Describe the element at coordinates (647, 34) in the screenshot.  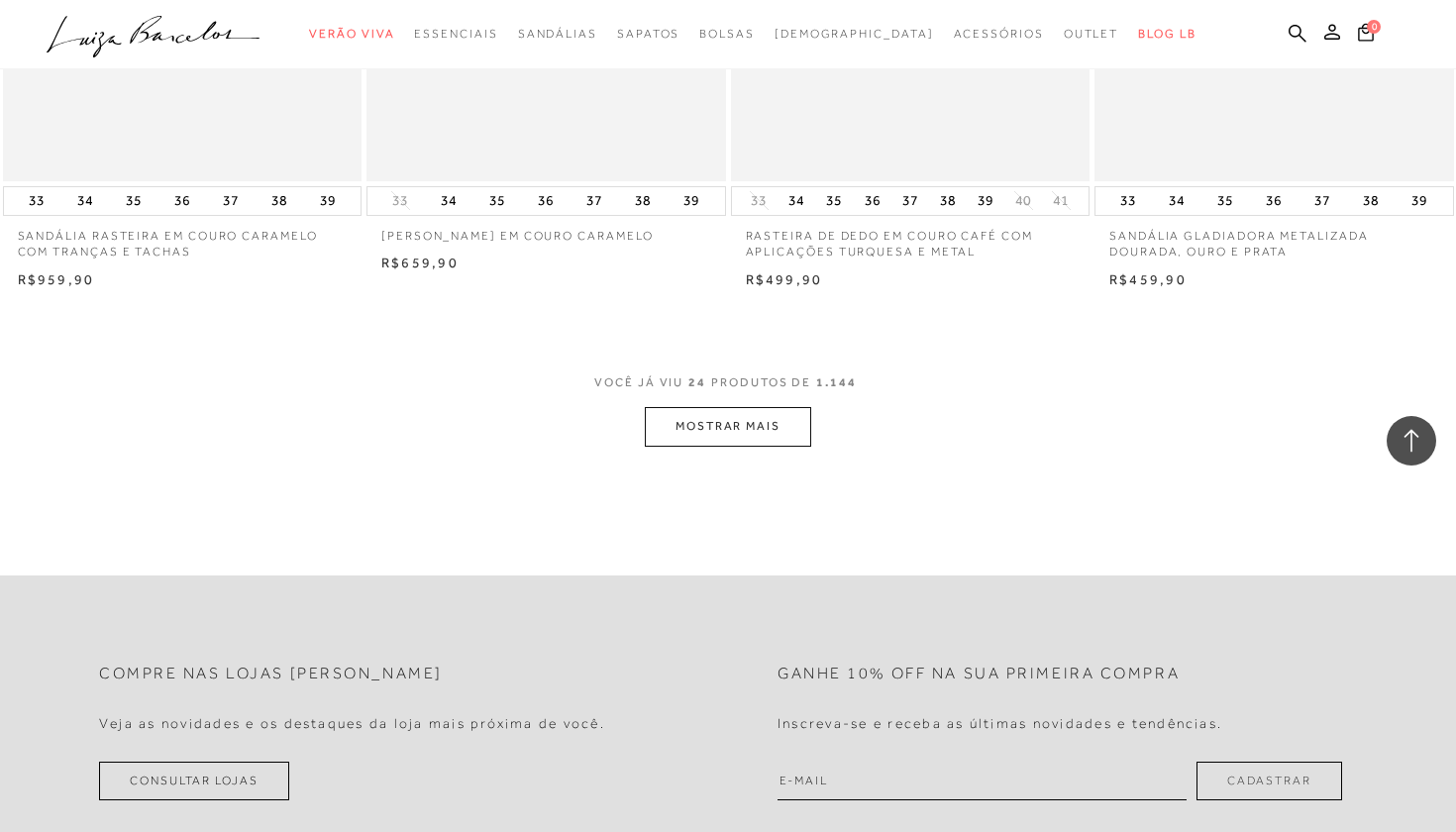
I see `span: Sapatos` at that location.